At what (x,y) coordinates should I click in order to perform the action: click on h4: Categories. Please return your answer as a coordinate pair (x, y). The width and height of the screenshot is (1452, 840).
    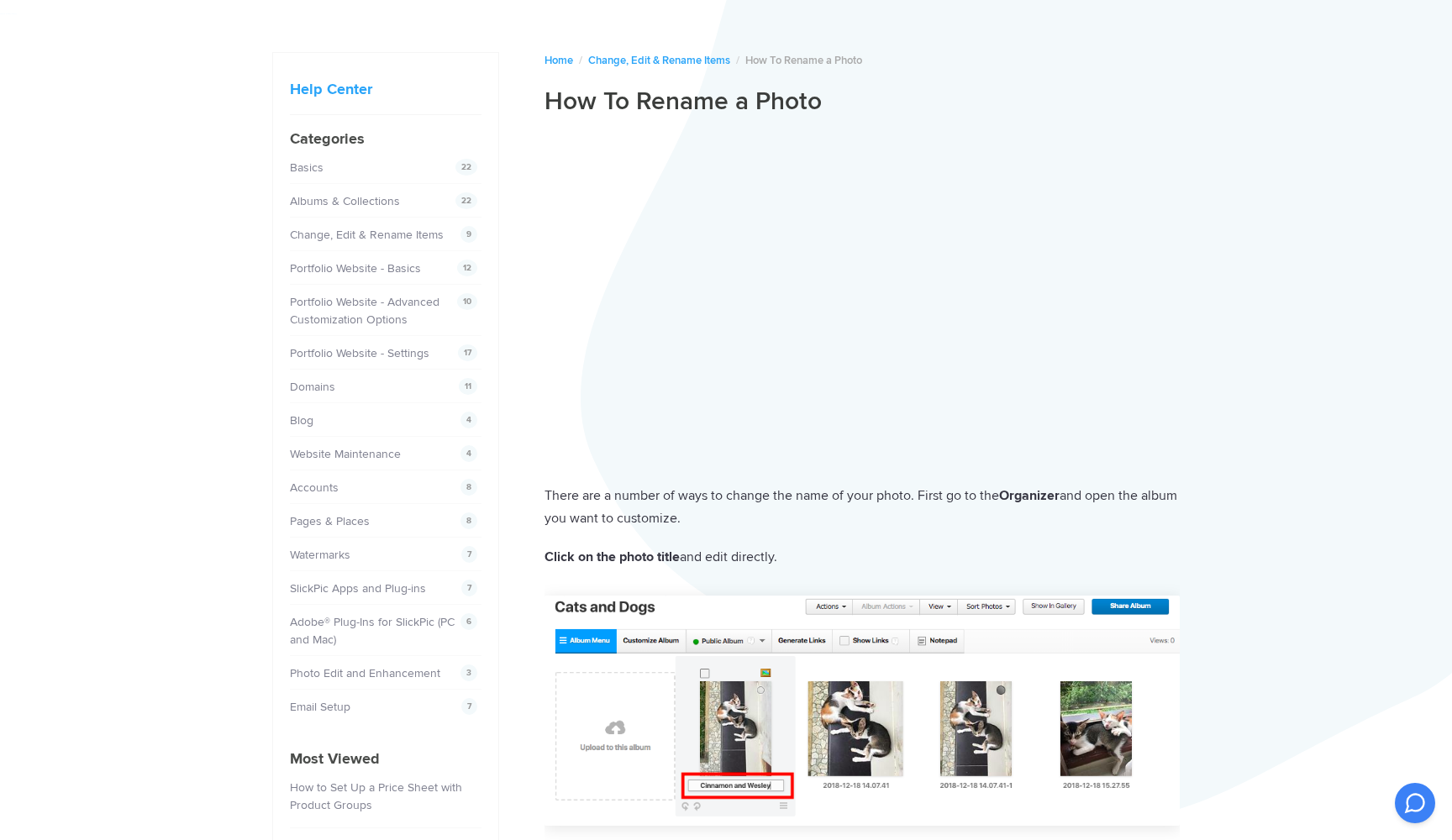
    Looking at the image, I should click on (386, 138).